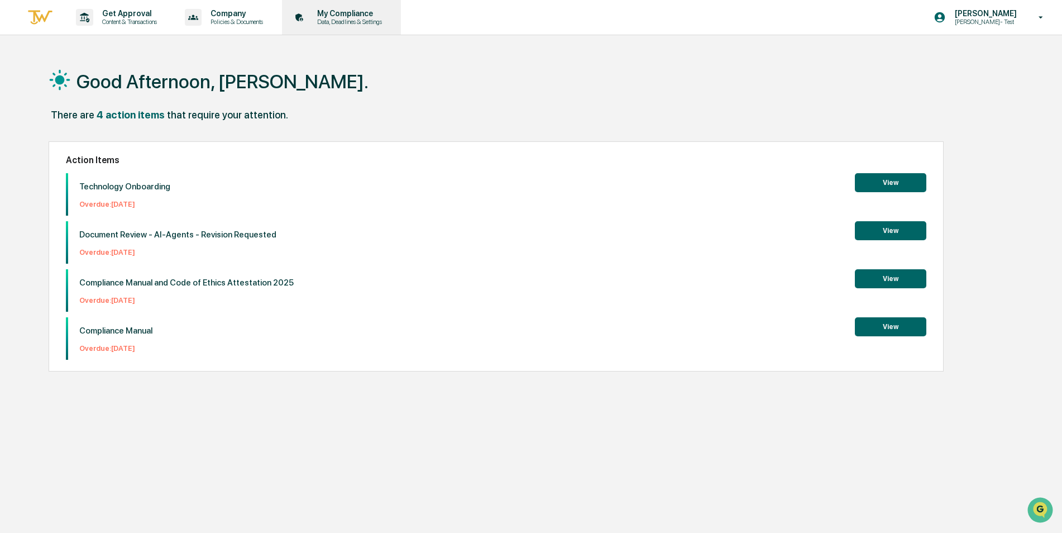 The height and width of the screenshot is (533, 1062). Describe the element at coordinates (348, 13) in the screenshot. I see `p: My Compliance` at that location.